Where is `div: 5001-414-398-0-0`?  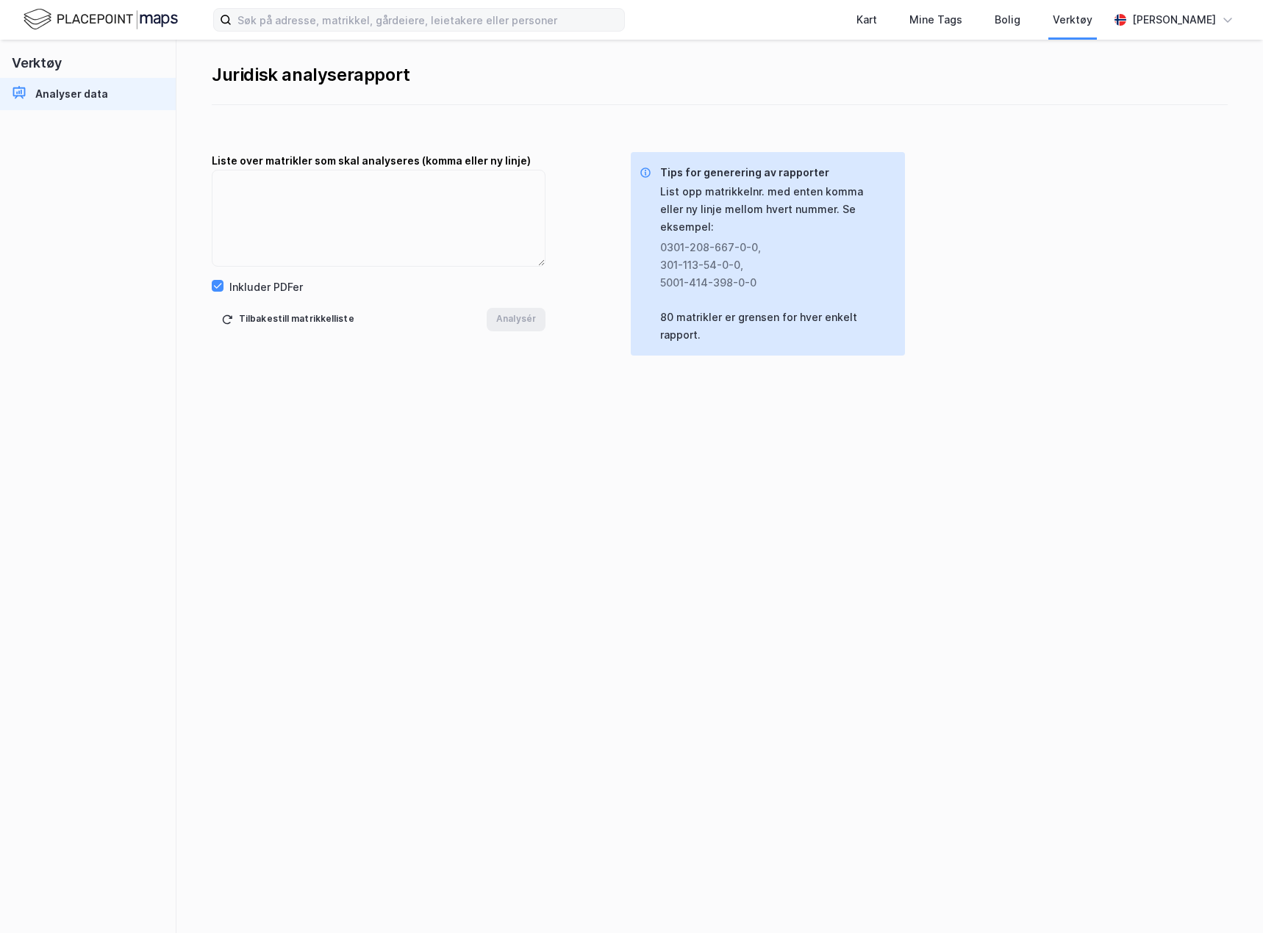 div: 5001-414-398-0-0 is located at coordinates (770, 283).